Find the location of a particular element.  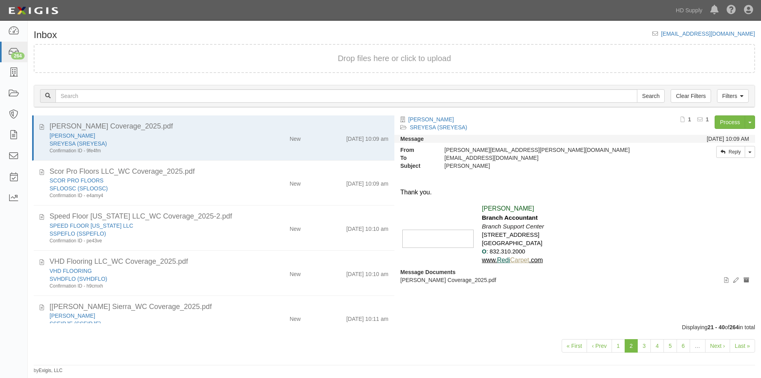

i: View is located at coordinates (726, 280).